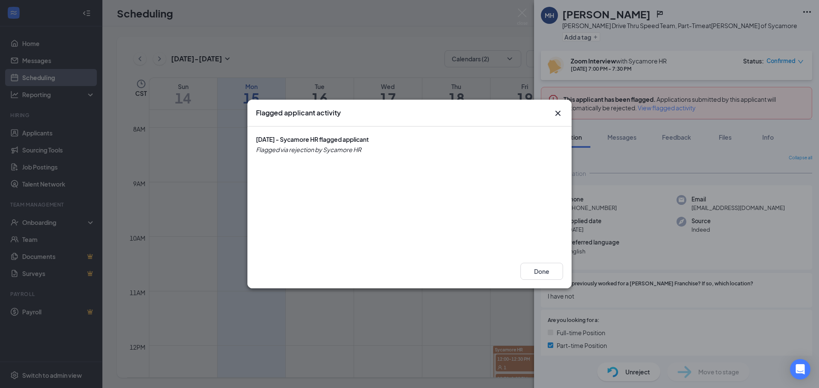 This screenshot has height=388, width=819. I want to click on svg: Cross, so click(558, 113).